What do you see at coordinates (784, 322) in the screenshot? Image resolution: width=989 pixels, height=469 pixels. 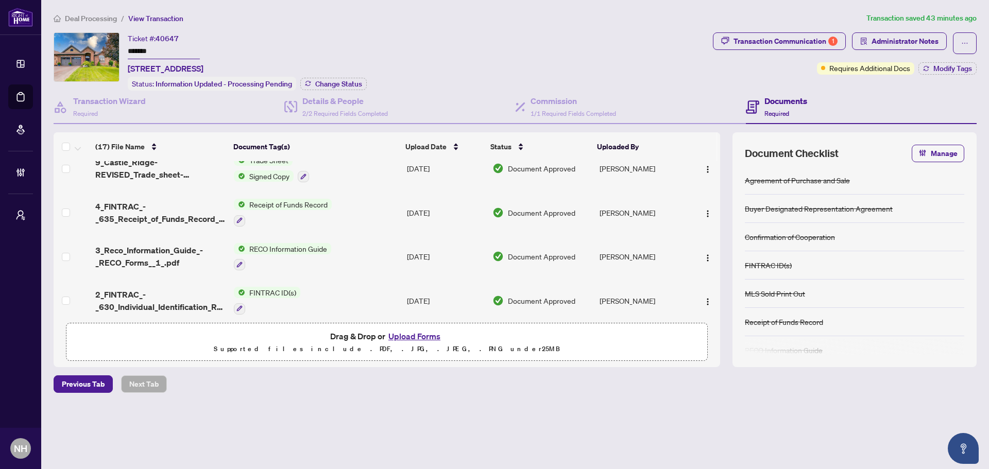 I see `div: Receipt of Funds Record` at bounding box center [784, 322].